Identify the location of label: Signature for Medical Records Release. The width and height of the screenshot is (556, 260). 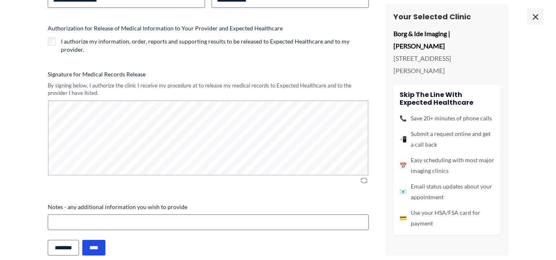
(208, 74).